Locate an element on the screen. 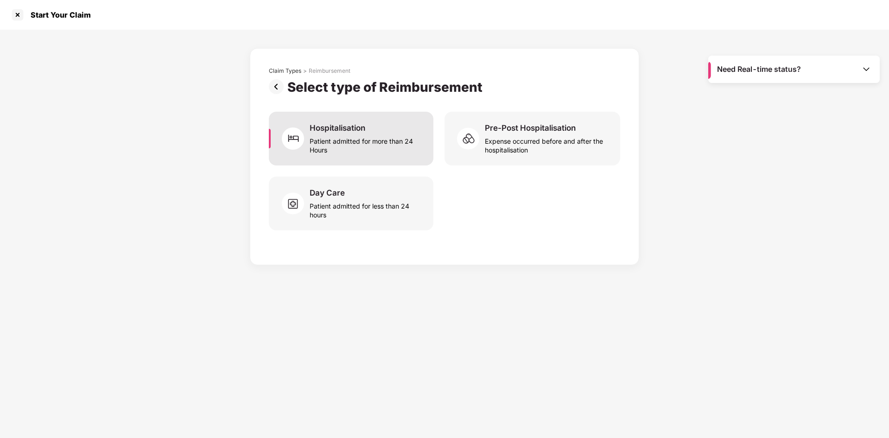  div: Reimbursement is located at coordinates (330, 71).